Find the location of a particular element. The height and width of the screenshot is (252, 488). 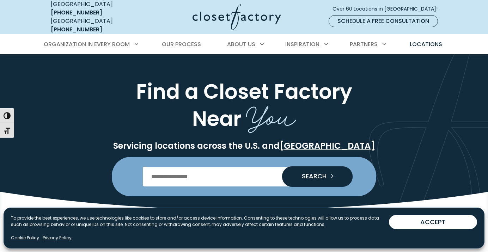

span: Locations is located at coordinates (426, 44).